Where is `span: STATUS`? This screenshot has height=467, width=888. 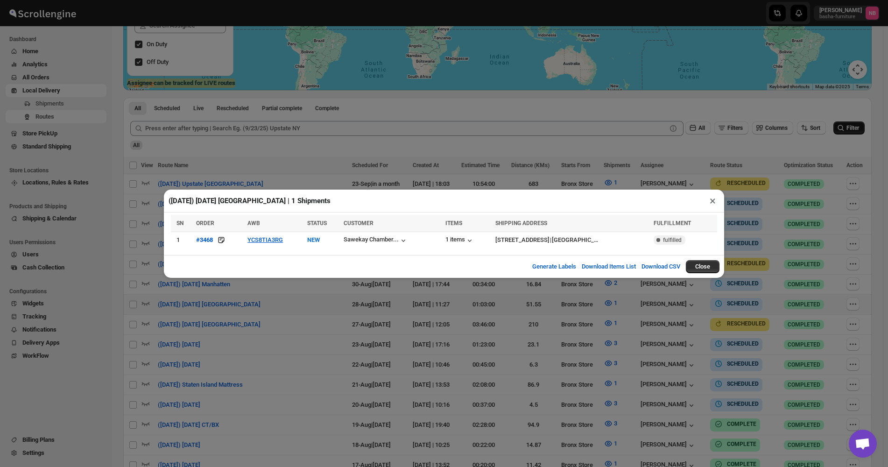 span: STATUS is located at coordinates (317, 223).